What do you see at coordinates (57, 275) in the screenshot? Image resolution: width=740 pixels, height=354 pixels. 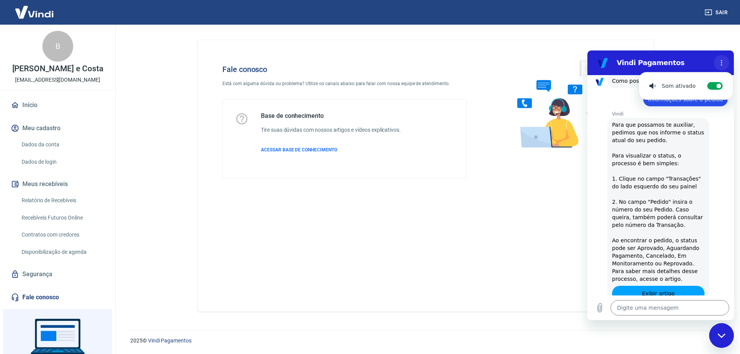 I see `a: Segurança` at bounding box center [57, 275].